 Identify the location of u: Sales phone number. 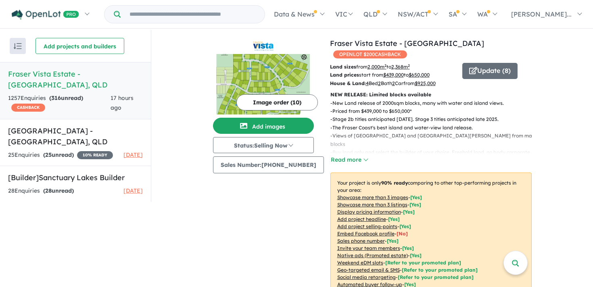
(361, 241).